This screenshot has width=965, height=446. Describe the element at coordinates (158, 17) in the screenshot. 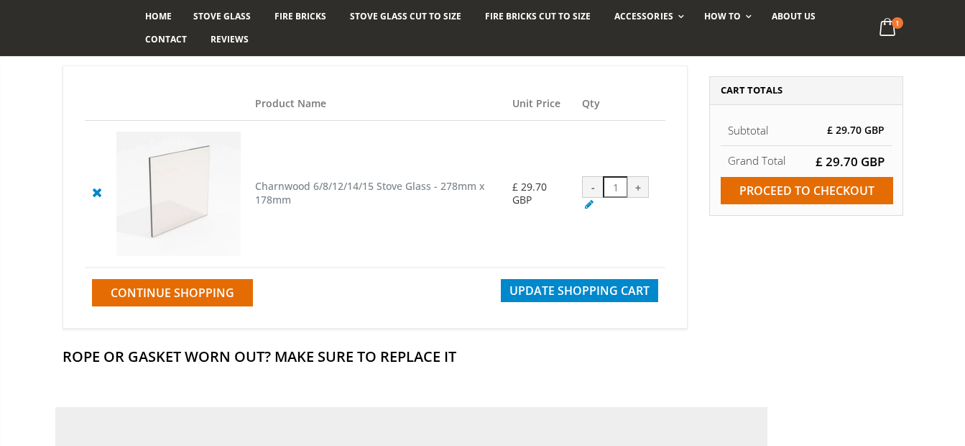

I see `a: Home` at that location.